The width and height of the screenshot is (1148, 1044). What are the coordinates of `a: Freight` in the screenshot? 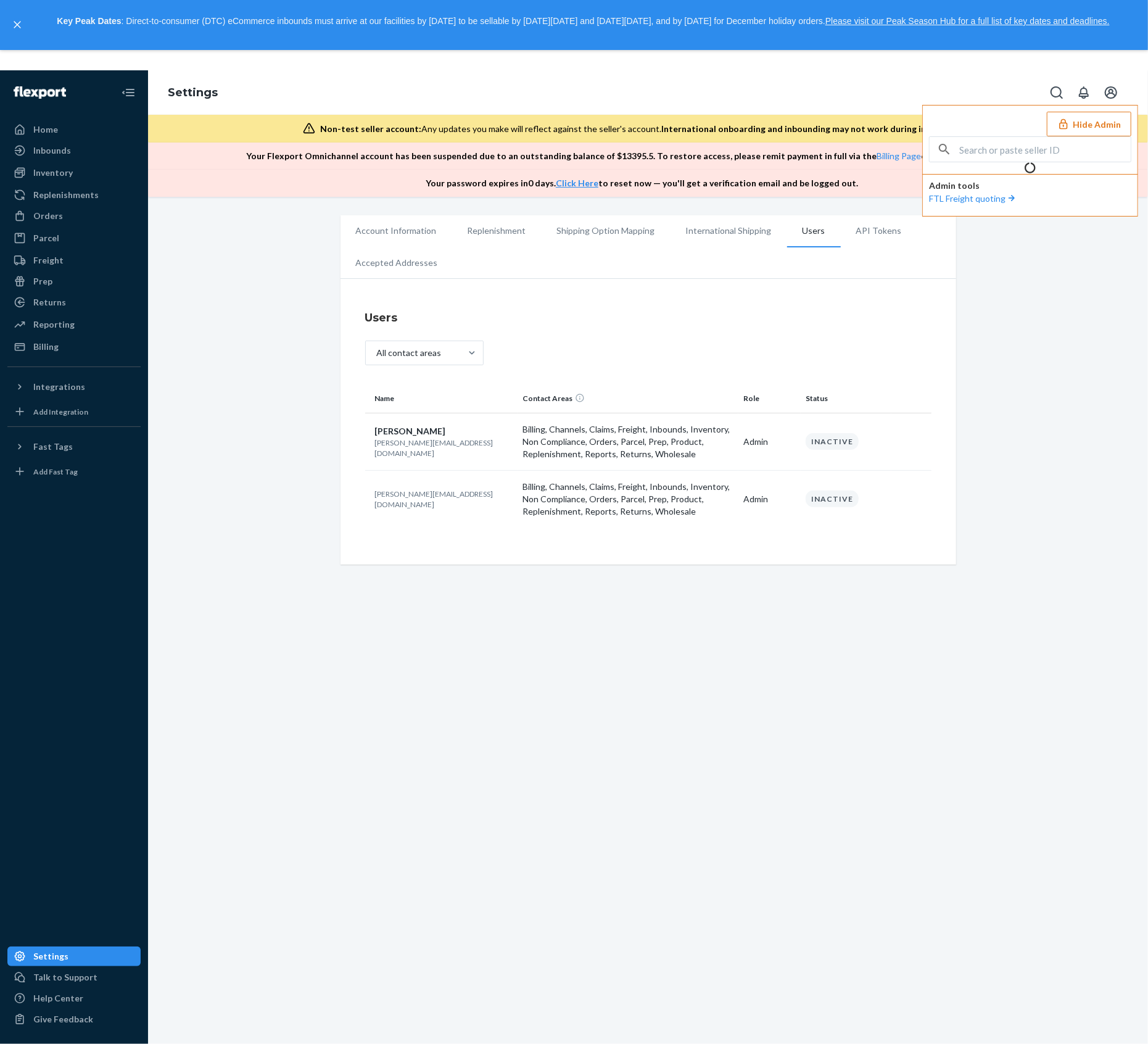 It's located at (74, 261).